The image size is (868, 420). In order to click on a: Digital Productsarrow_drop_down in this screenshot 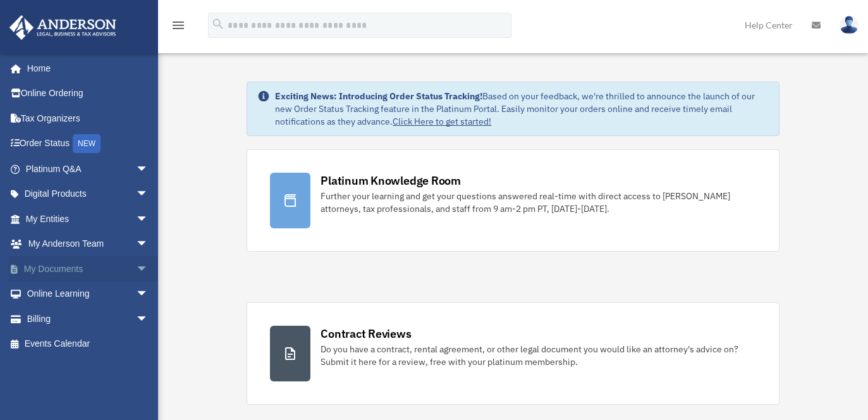, I will do `click(88, 194)`.